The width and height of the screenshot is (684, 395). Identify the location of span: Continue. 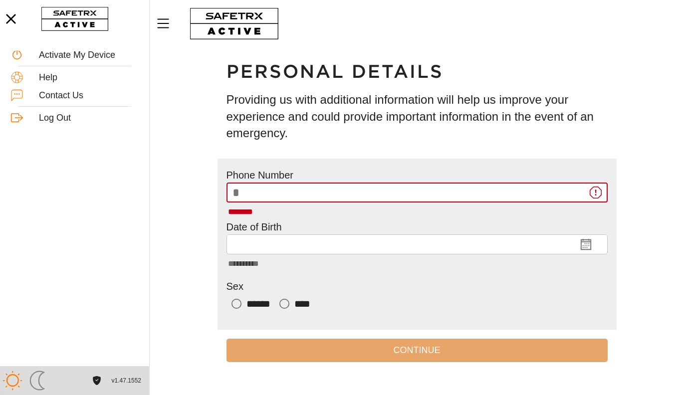
(417, 350).